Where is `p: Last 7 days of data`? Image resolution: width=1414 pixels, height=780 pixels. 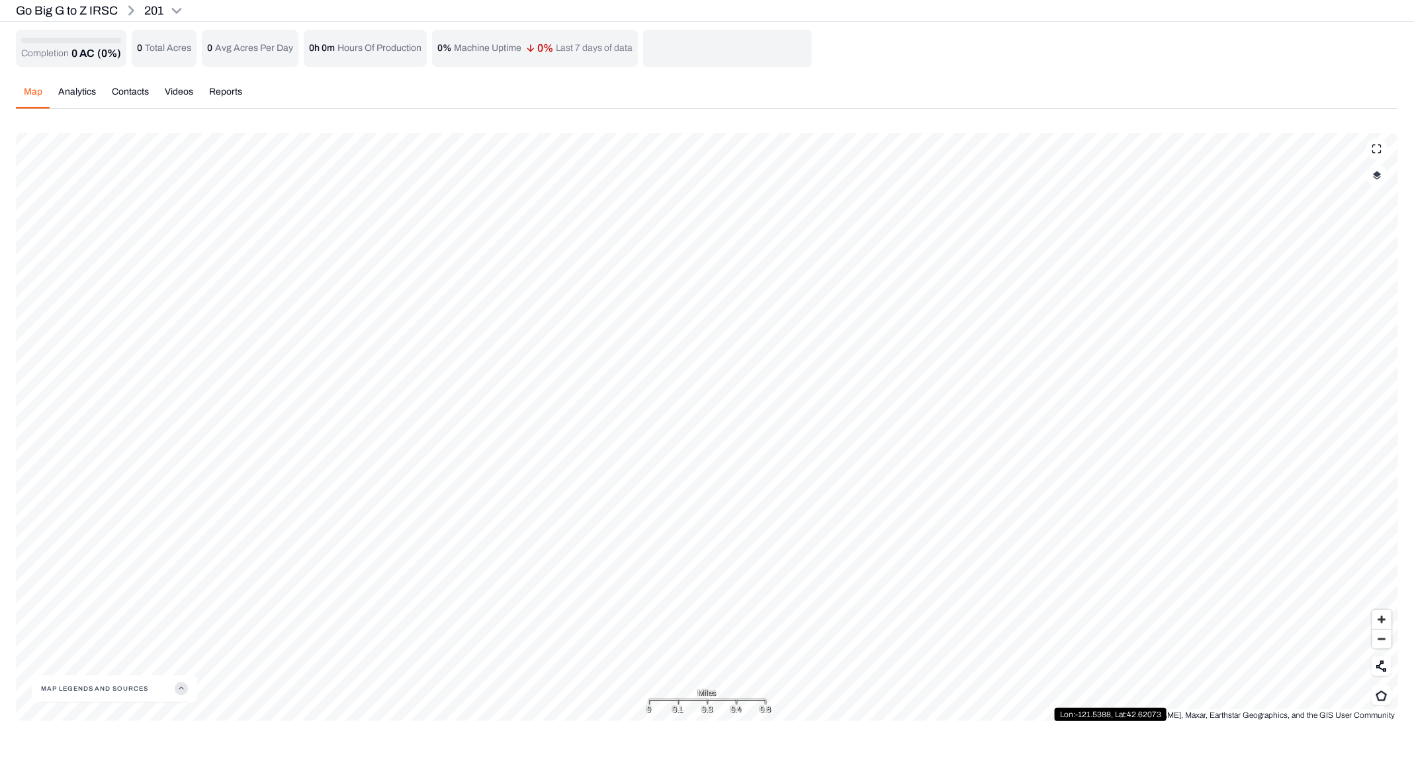
p: Last 7 days of data is located at coordinates (594, 48).